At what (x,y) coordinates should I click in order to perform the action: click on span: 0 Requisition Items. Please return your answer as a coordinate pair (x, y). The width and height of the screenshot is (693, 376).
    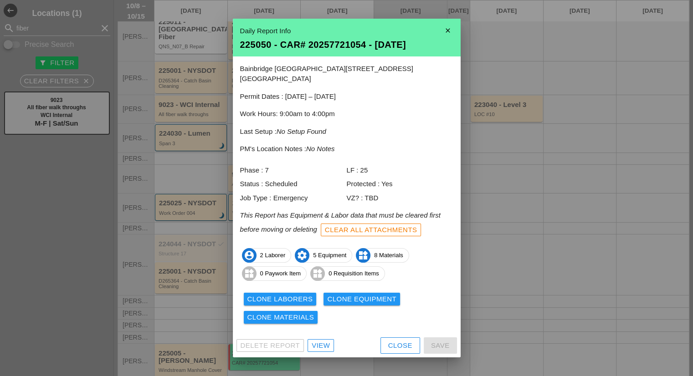
    Looking at the image, I should click on (348, 274).